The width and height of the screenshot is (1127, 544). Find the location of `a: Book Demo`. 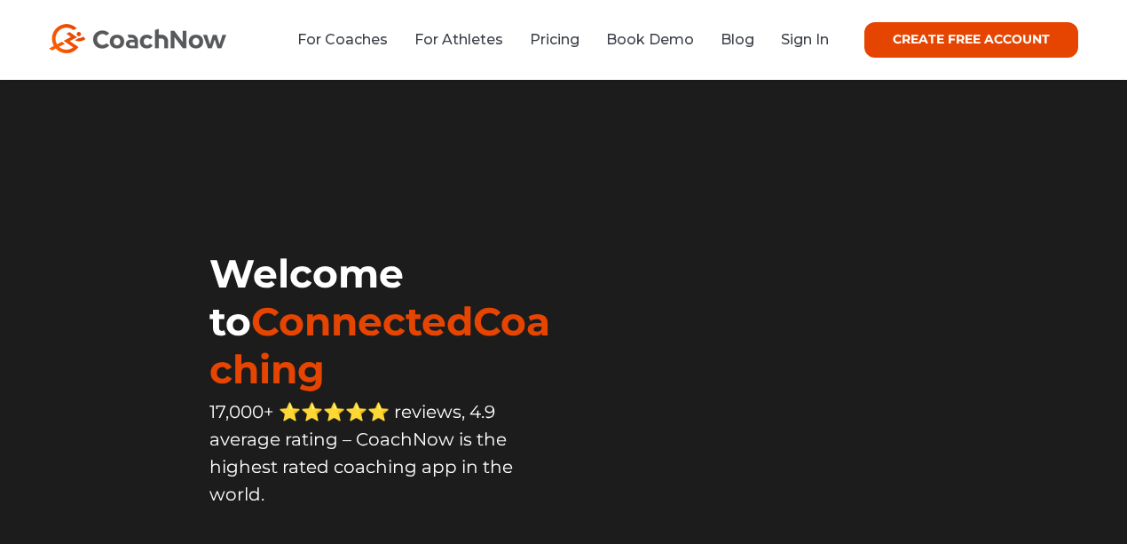

a: Book Demo is located at coordinates (650, 39).